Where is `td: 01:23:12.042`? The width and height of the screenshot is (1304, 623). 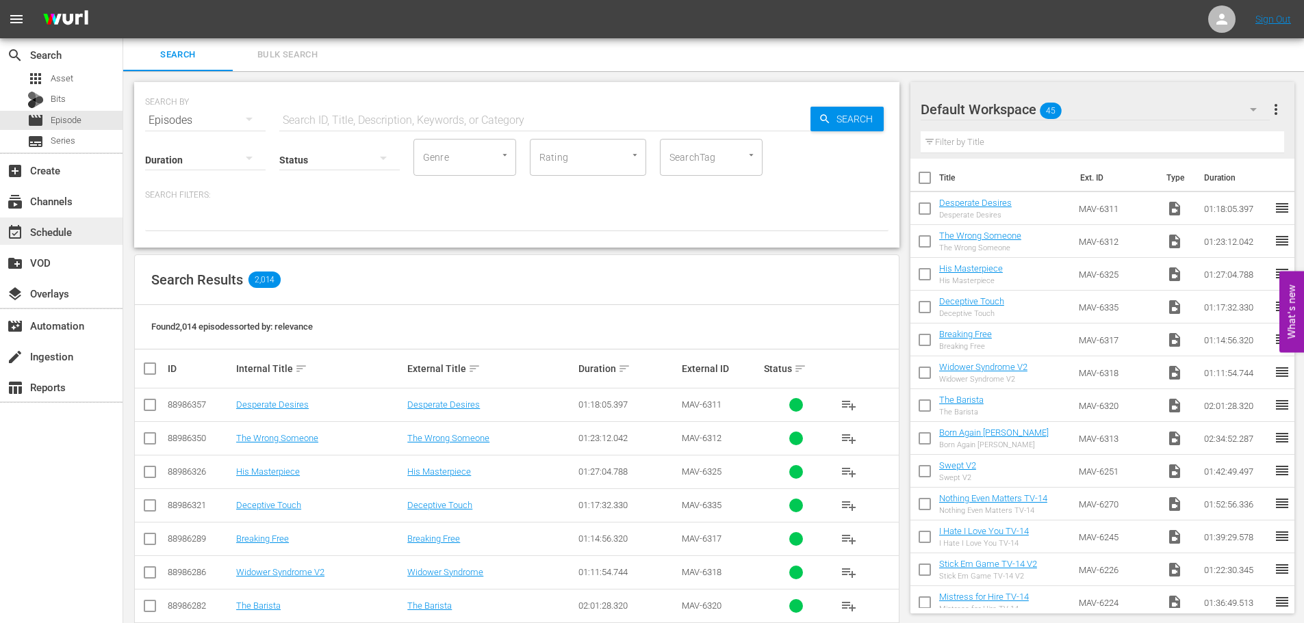
td: 01:23:12.042 is located at coordinates (1236, 242).